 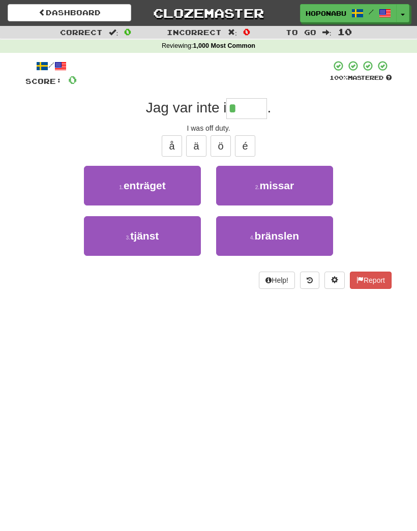 I want to click on button: é, so click(x=245, y=146).